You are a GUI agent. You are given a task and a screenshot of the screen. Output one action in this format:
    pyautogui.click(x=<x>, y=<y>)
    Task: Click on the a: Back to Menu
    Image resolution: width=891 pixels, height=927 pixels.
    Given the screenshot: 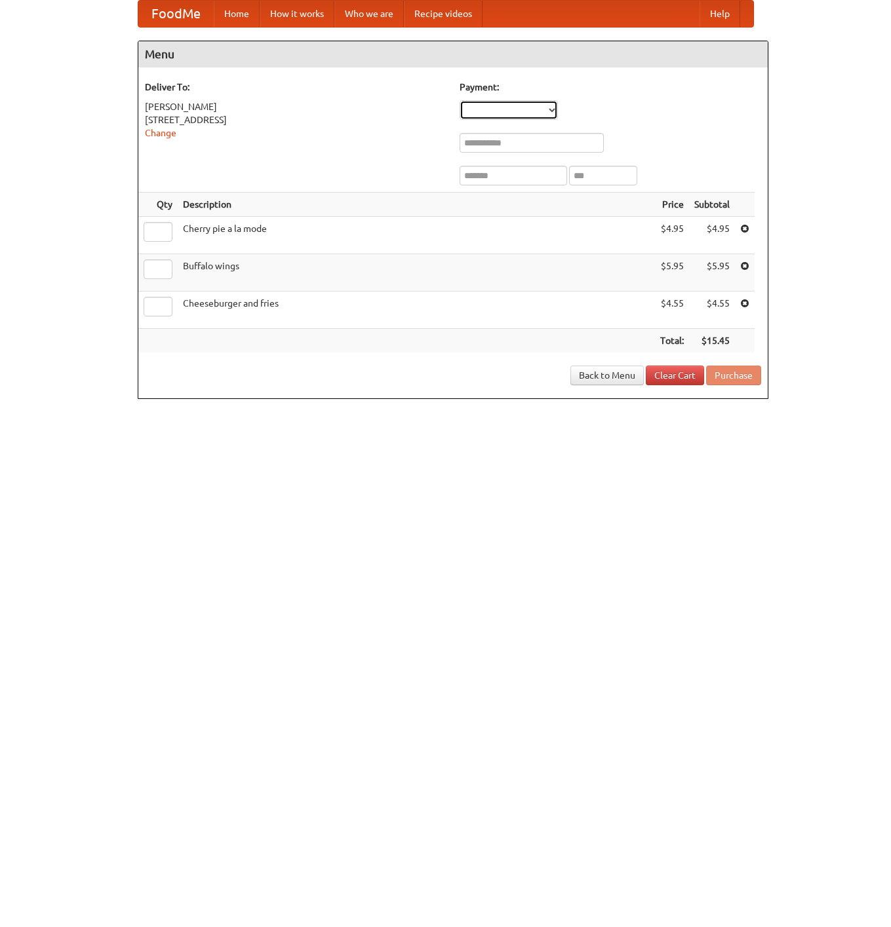 What is the action you would take?
    pyautogui.click(x=607, y=376)
    